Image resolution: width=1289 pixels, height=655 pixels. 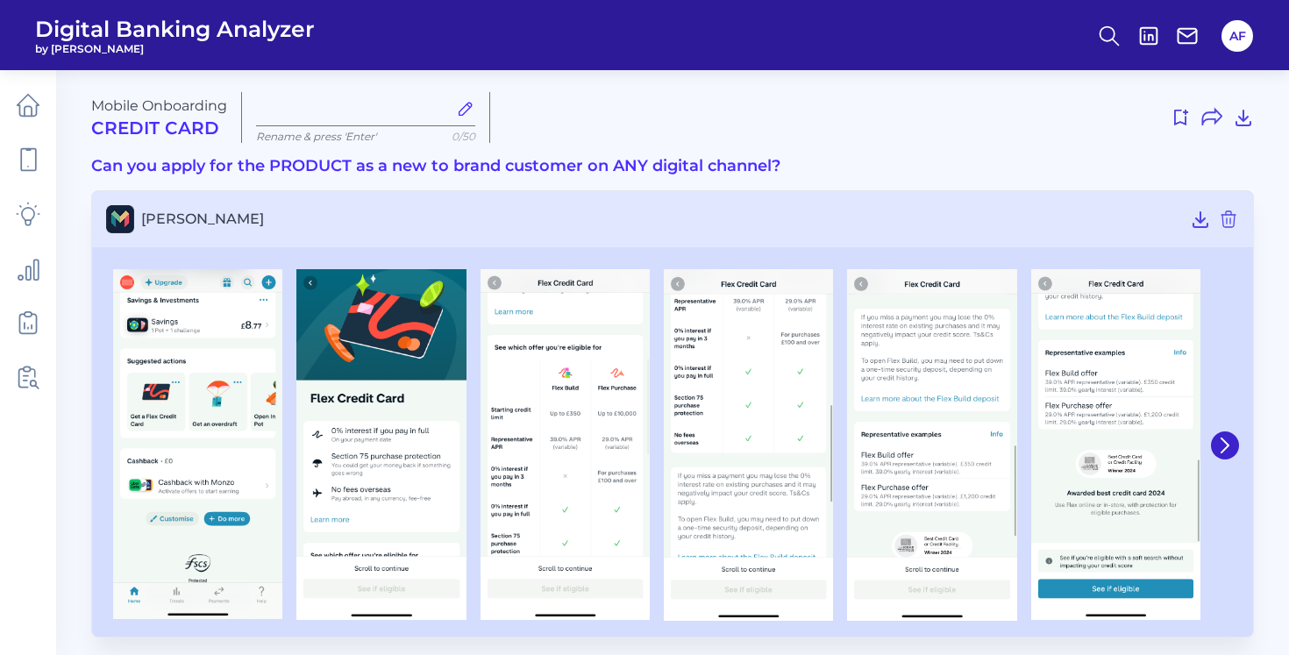 I want to click on button: AF, so click(x=1237, y=36).